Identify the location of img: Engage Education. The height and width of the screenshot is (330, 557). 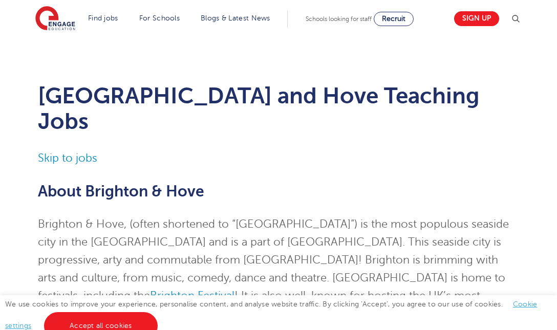
(55, 19).